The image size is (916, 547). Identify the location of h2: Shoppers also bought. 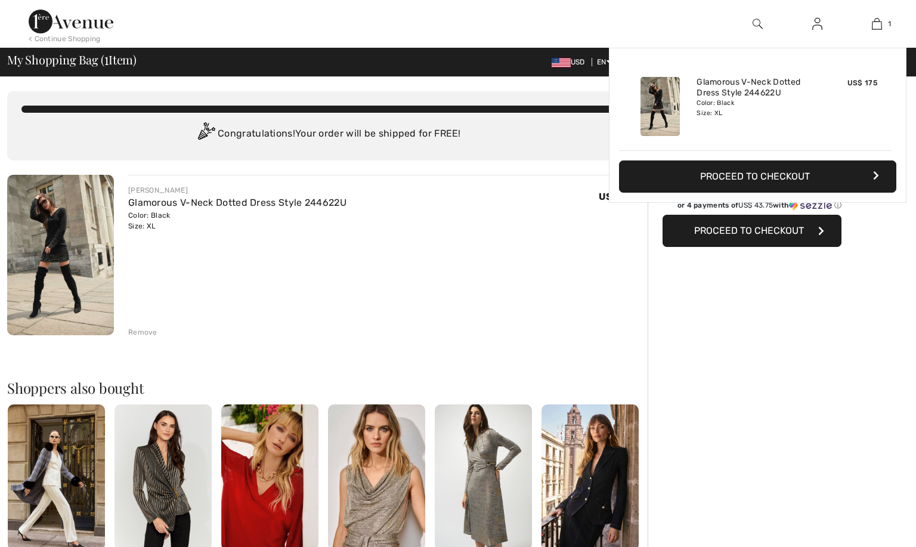
(327, 387).